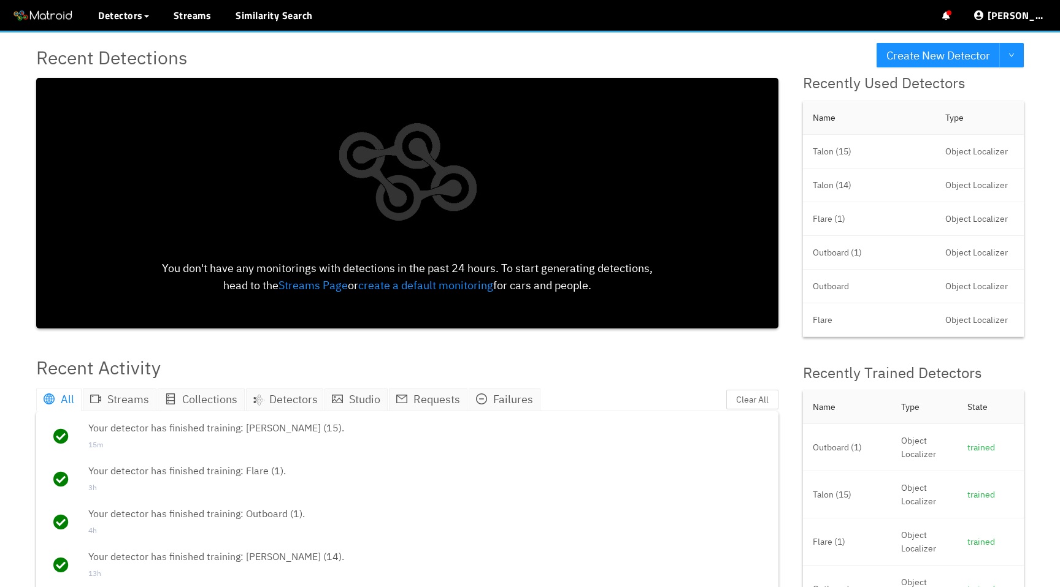  Describe the element at coordinates (426, 445) in the screenshot. I see `span: 15m` at that location.